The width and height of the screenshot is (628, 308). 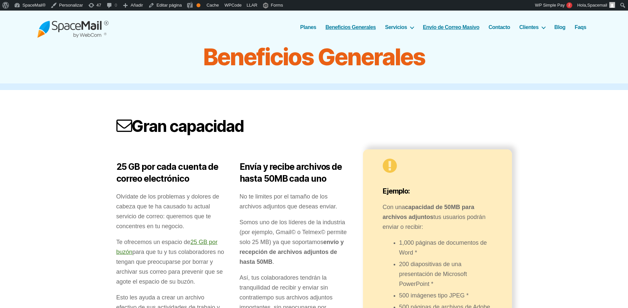 I want to click on p: Olvídate de los problemas y dolores de cabeza que te ha causado tu actual servicio de correo: que..., so click(x=171, y=211).